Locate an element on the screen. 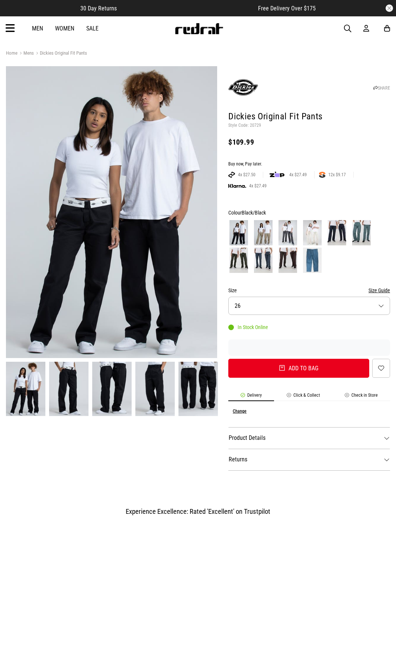  a: Men is located at coordinates (38, 28).